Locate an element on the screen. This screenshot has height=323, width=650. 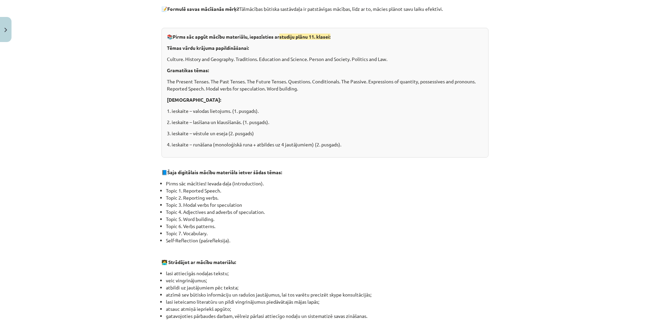
li: Topic 3. Modal verbs for speculation is located at coordinates (327, 205).